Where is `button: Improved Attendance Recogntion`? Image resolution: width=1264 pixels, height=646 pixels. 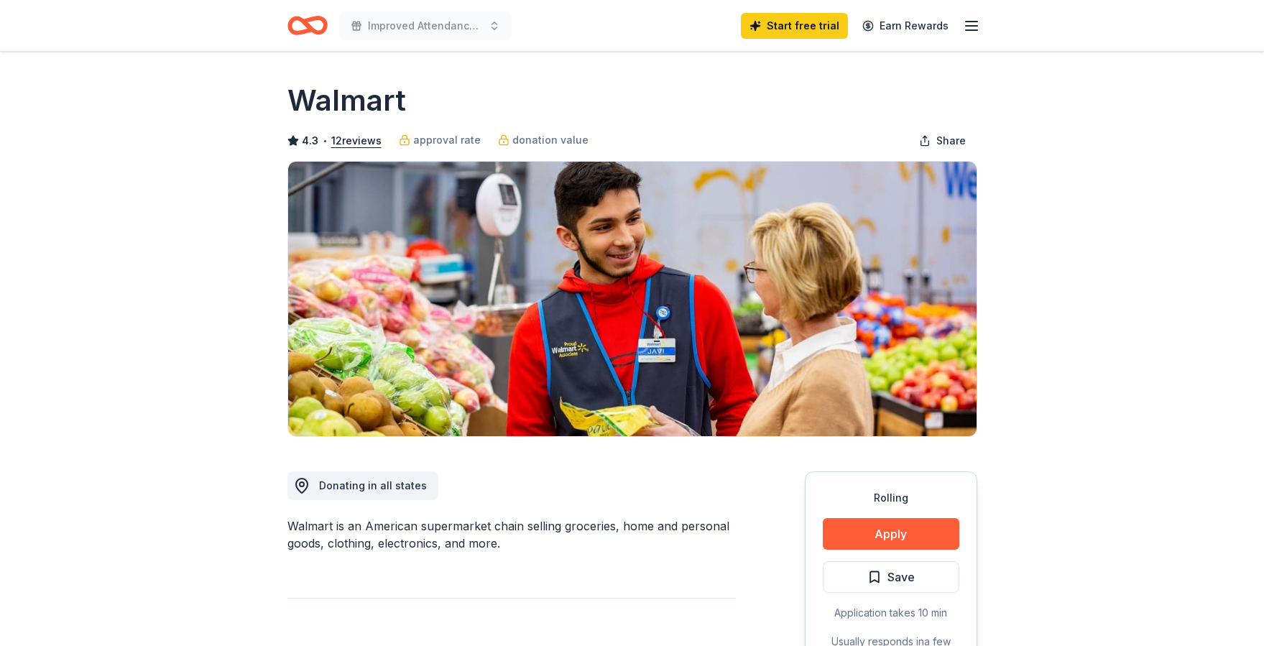 button: Improved Attendance Recogntion is located at coordinates (426, 26).